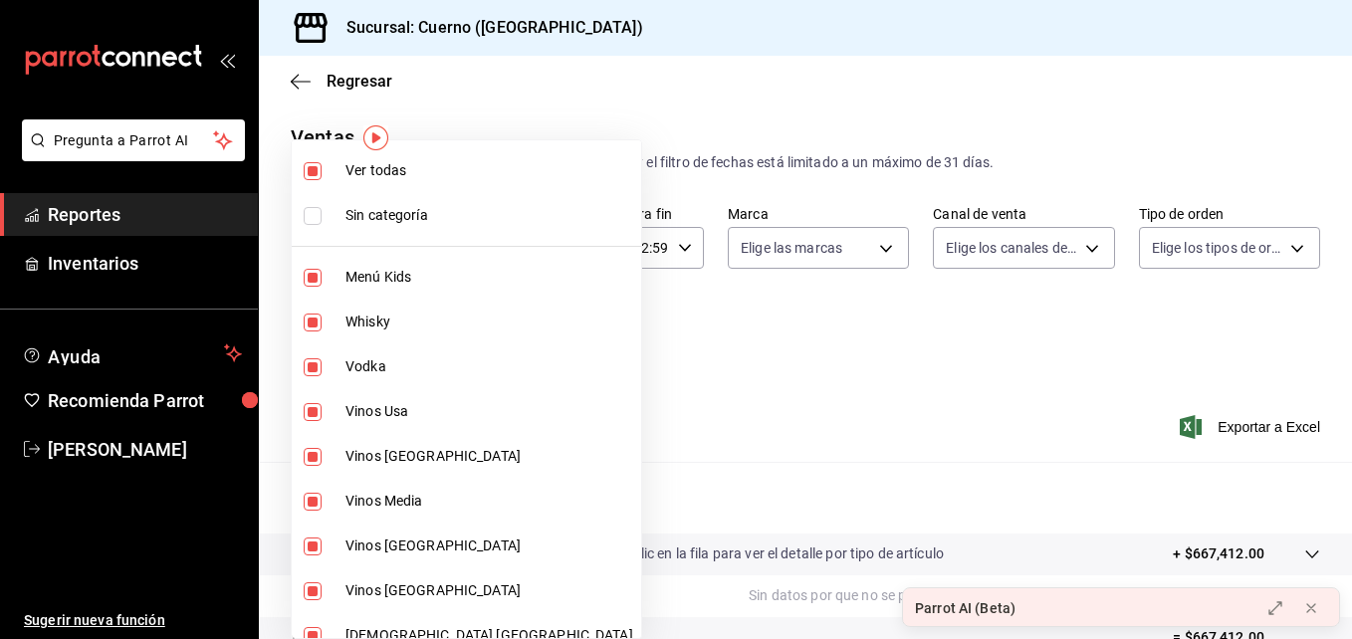  What do you see at coordinates (965, 608) in the screenshot?
I see `div: Parrot AI (Beta)` at bounding box center [965, 608].